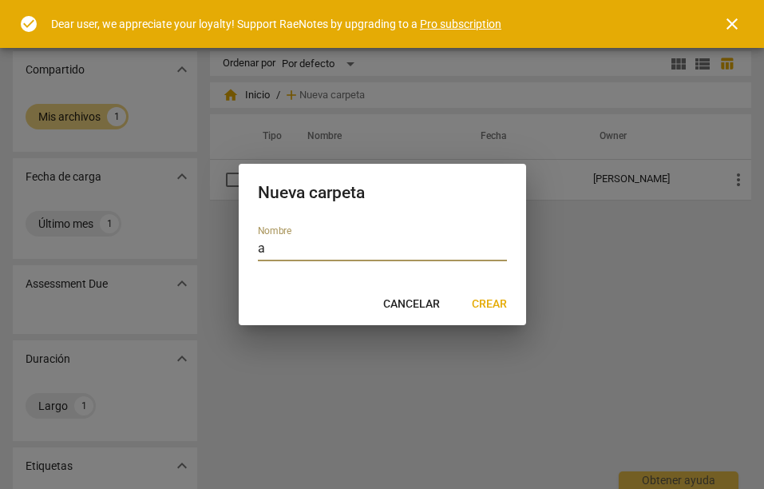 Image resolution: width=764 pixels, height=489 pixels. I want to click on h2: Nueva carpeta, so click(382, 192).